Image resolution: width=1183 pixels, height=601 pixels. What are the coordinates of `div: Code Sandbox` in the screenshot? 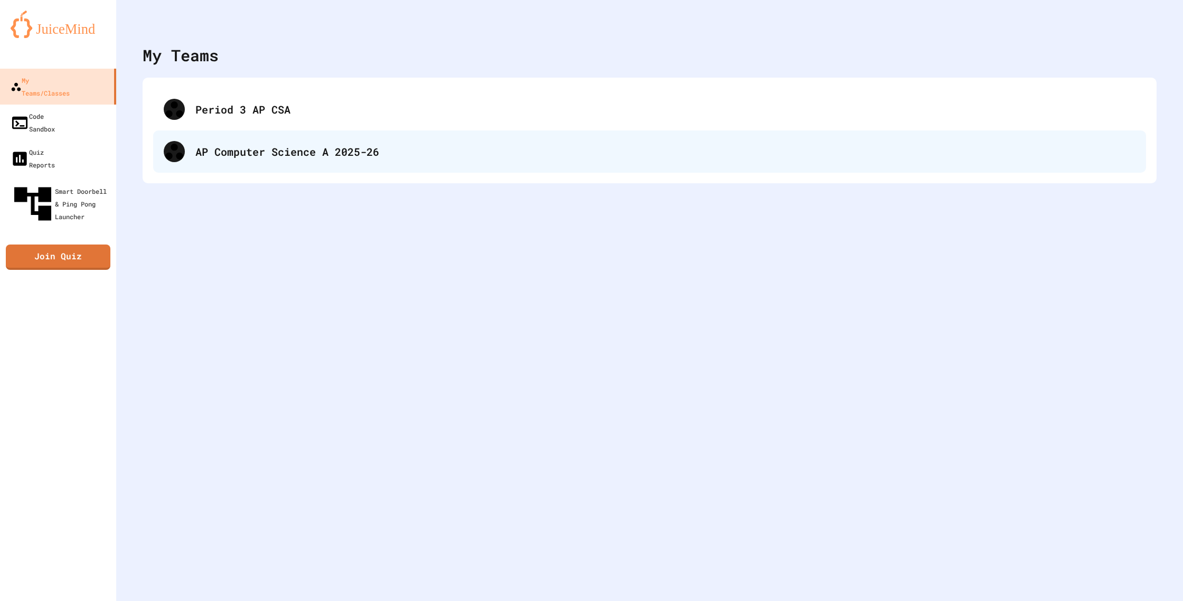 It's located at (33, 123).